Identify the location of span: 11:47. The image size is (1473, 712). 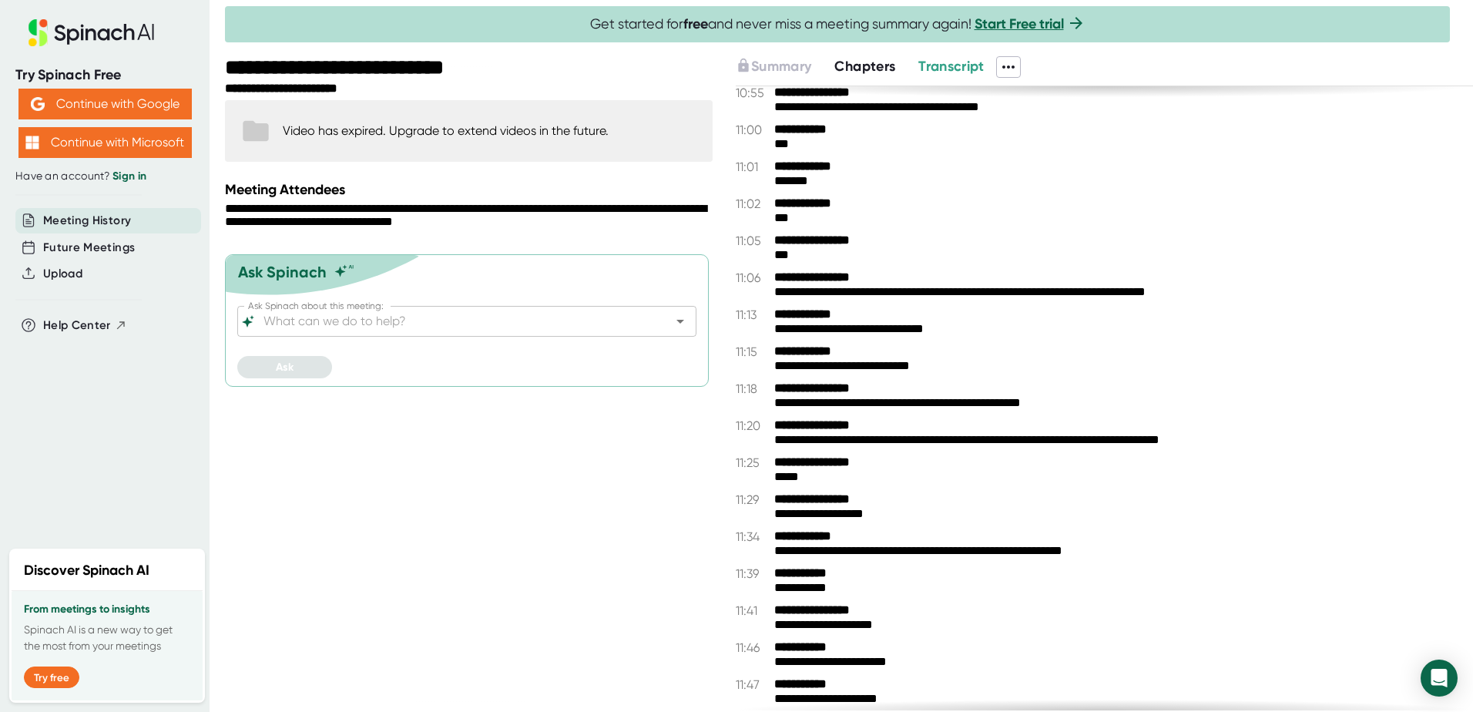
(753, 684).